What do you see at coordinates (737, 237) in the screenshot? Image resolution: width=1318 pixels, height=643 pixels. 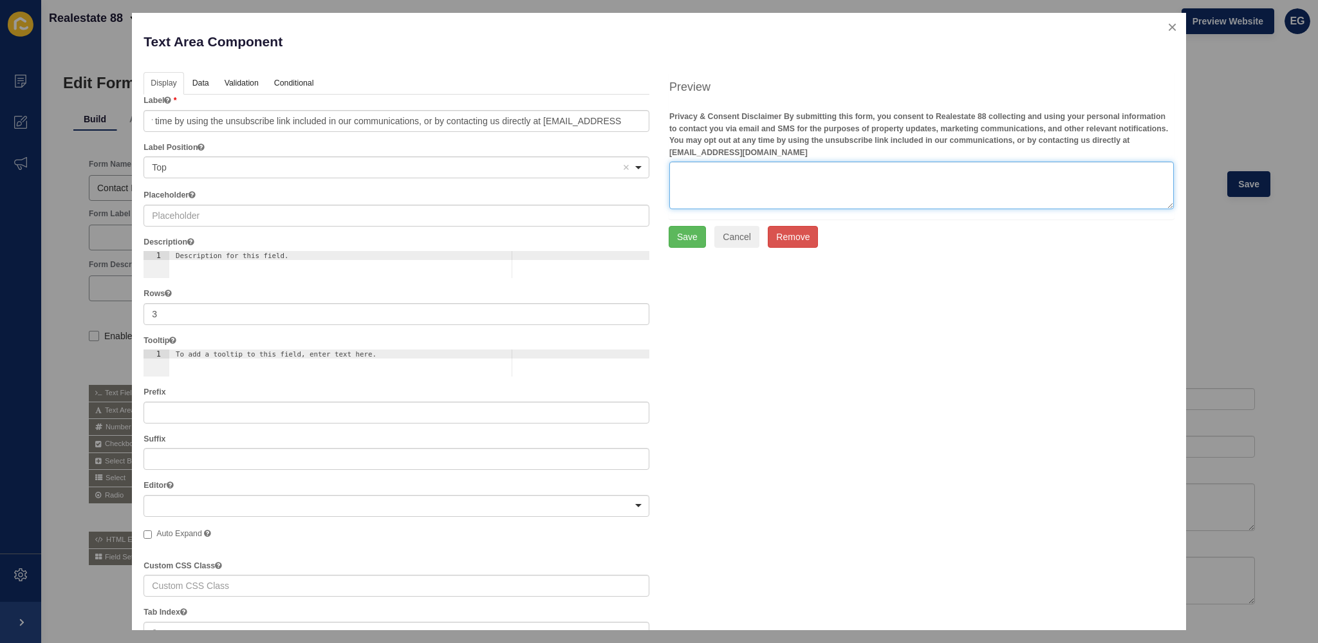 I see `button: Cancel` at bounding box center [737, 237].